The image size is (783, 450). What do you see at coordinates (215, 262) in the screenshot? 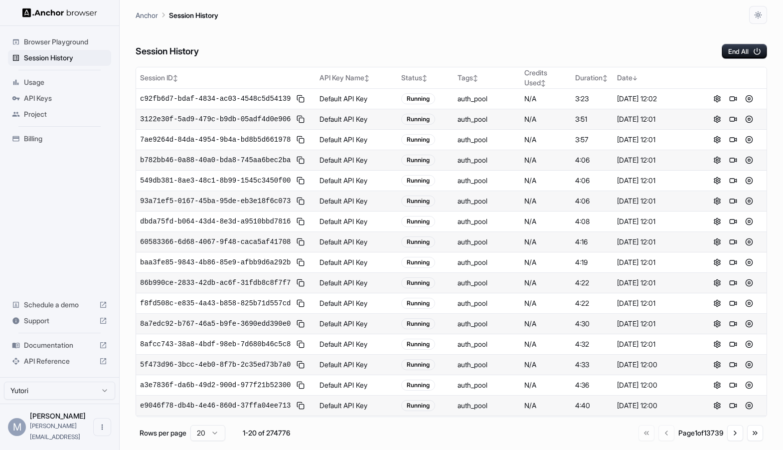
I see `span: baa3fe85-9843-4b86-85e9-afbb9d6a292b` at bounding box center [215, 262].